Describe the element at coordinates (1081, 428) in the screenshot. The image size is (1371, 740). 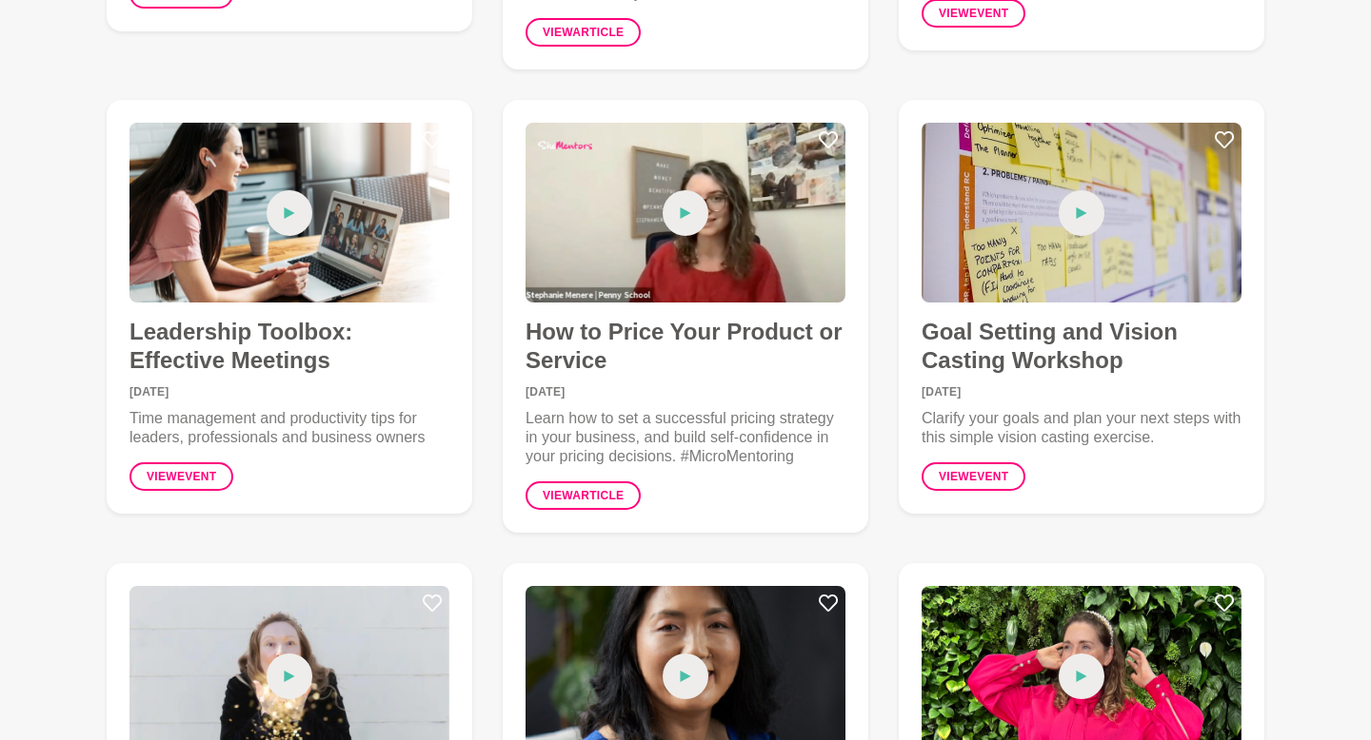
I see `p: Clarify your goals and plan your next steps with this simple vision casting exercise.` at that location.